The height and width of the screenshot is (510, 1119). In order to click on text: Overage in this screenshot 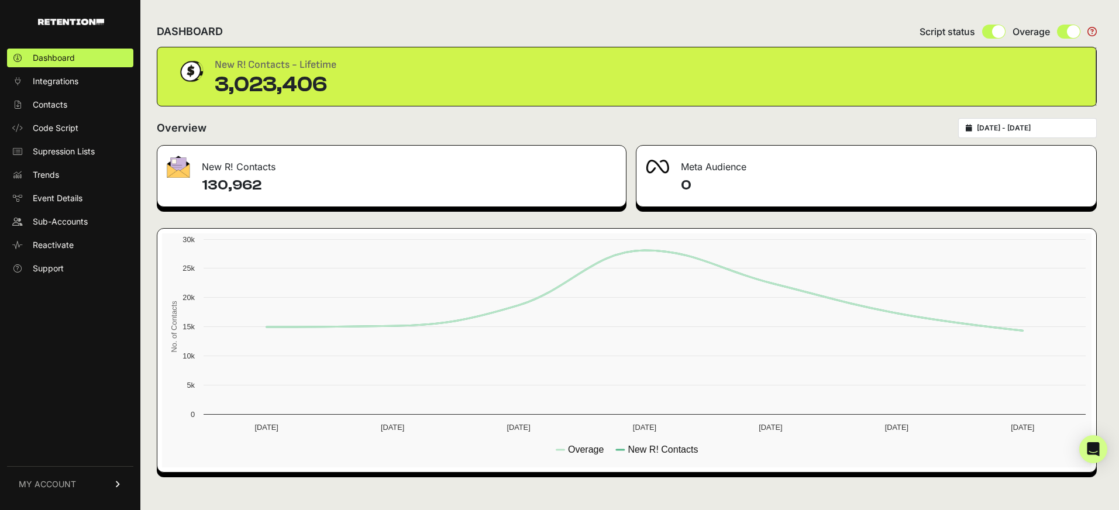, I will do `click(586, 449)`.